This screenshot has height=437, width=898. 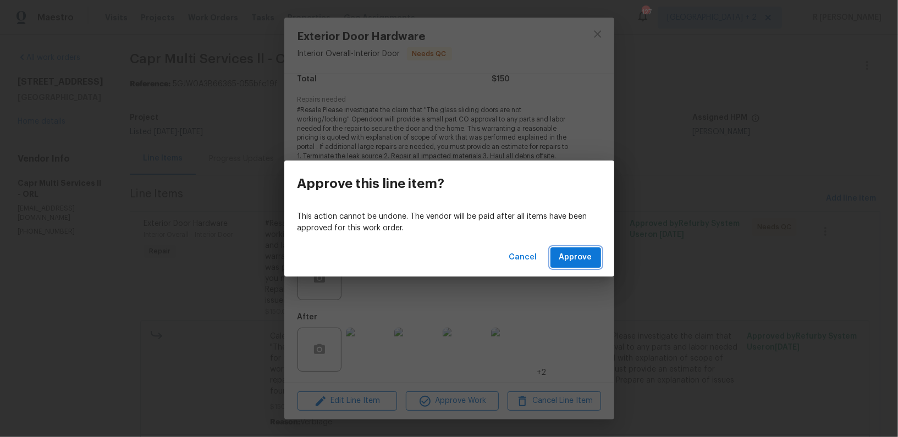 What do you see at coordinates (449, 223) in the screenshot?
I see `p: This action cannot be undone. The vendor will be paid after all items have been approved for this...` at bounding box center [449, 223].